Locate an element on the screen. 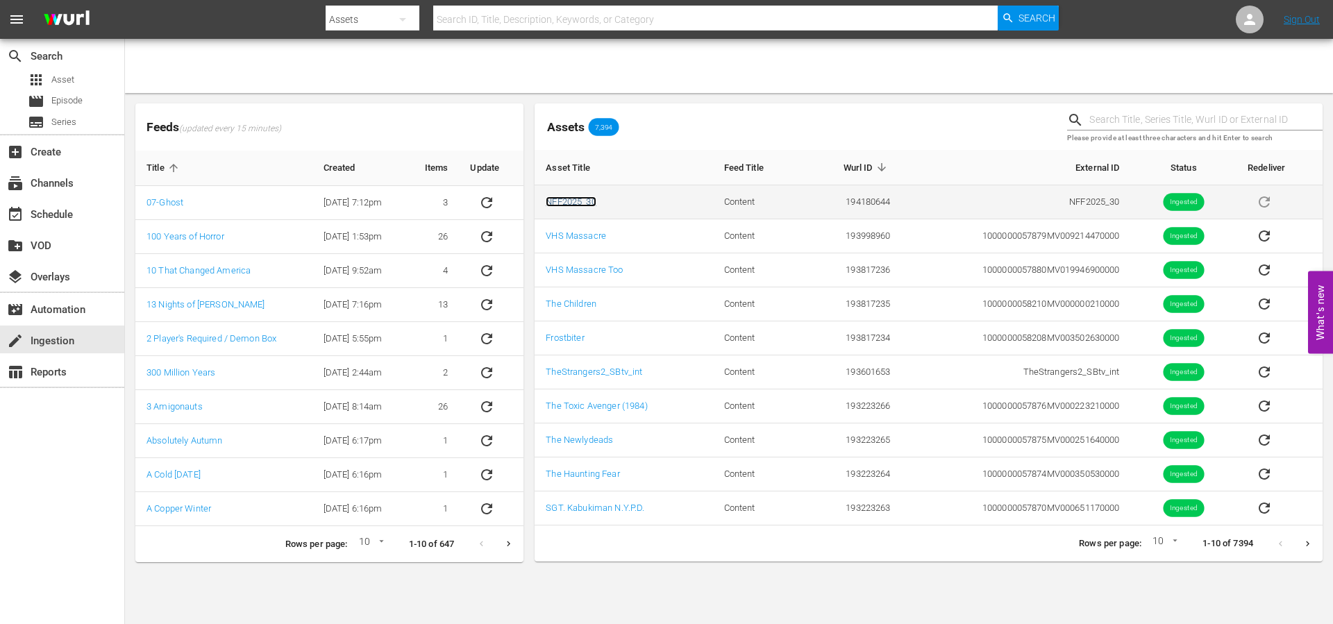 The width and height of the screenshot is (1333, 624). th: Feed Title is located at coordinates (757, 167).